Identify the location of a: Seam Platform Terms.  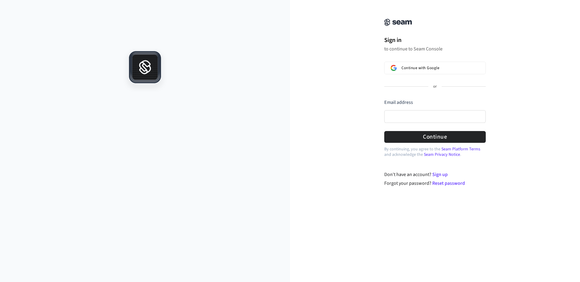
(461, 149).